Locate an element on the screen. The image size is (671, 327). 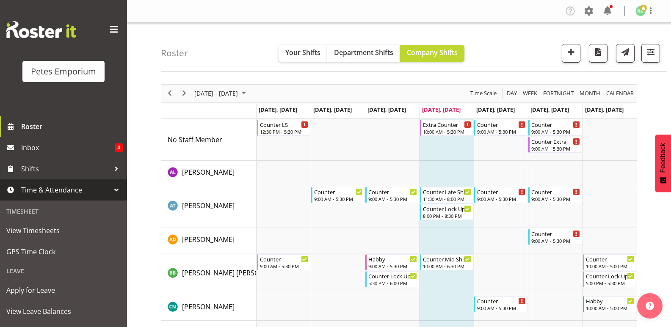
span: Fortnight is located at coordinates (558, 93).